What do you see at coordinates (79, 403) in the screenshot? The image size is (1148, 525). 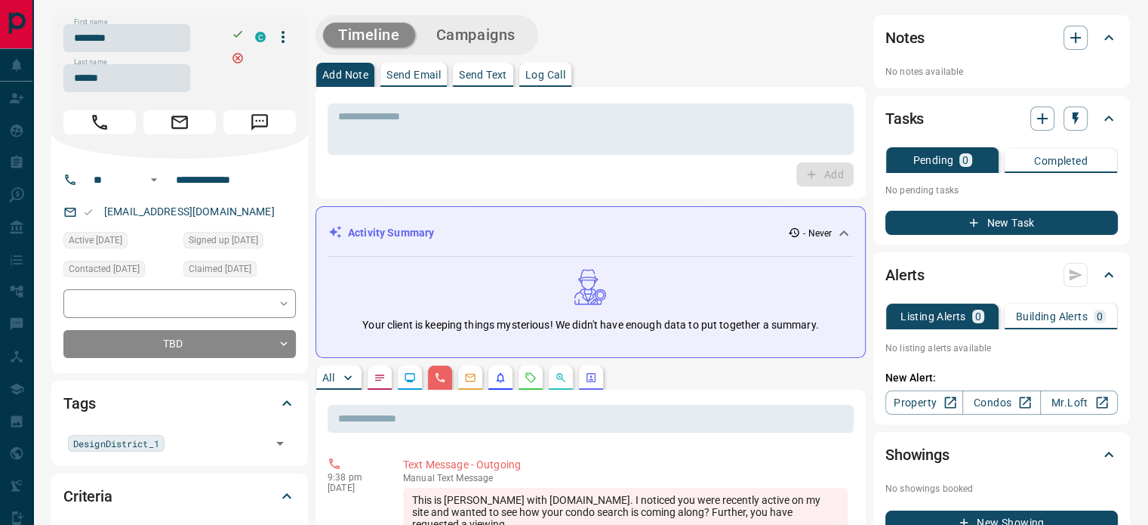 I see `h2: Tags` at bounding box center [79, 403].